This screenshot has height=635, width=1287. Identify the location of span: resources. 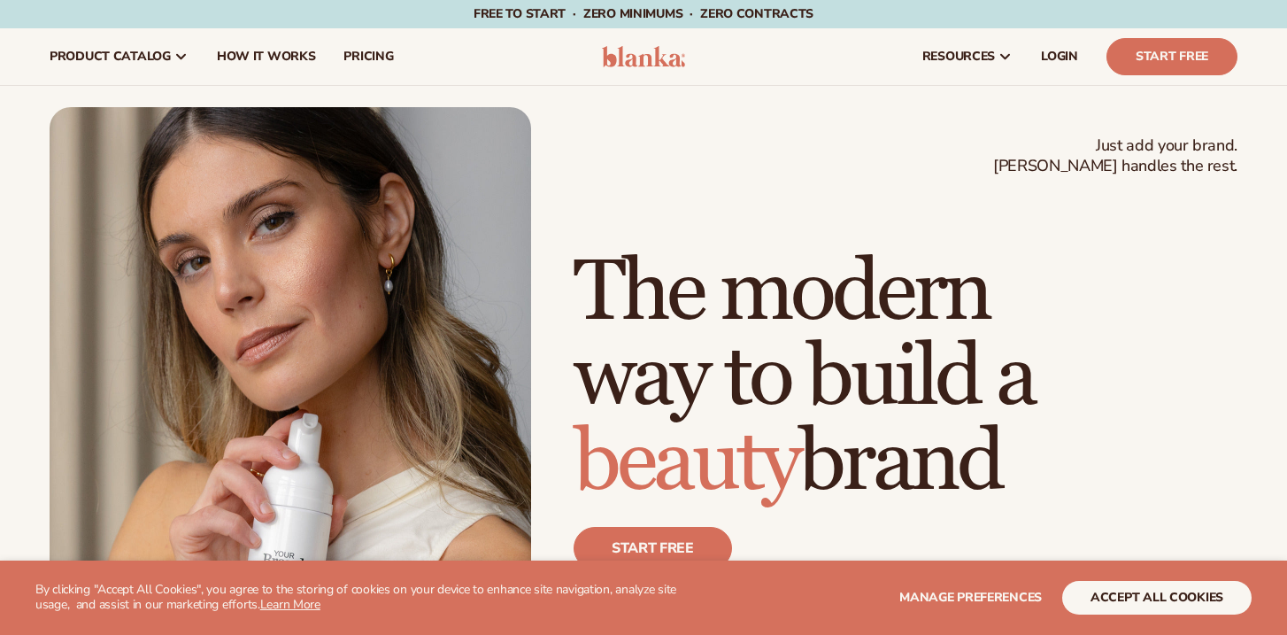
(959, 57).